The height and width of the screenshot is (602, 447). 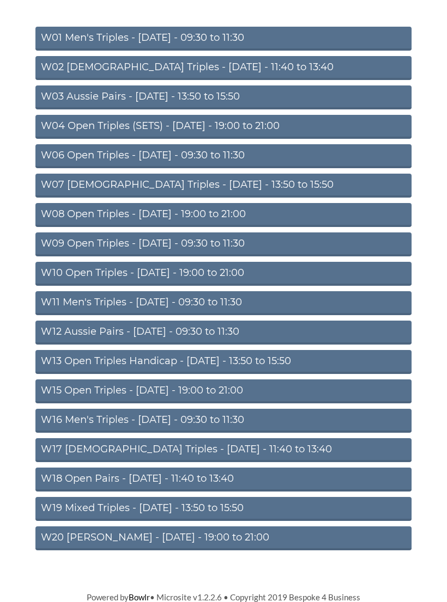 I want to click on a: Bowlr, so click(x=139, y=598).